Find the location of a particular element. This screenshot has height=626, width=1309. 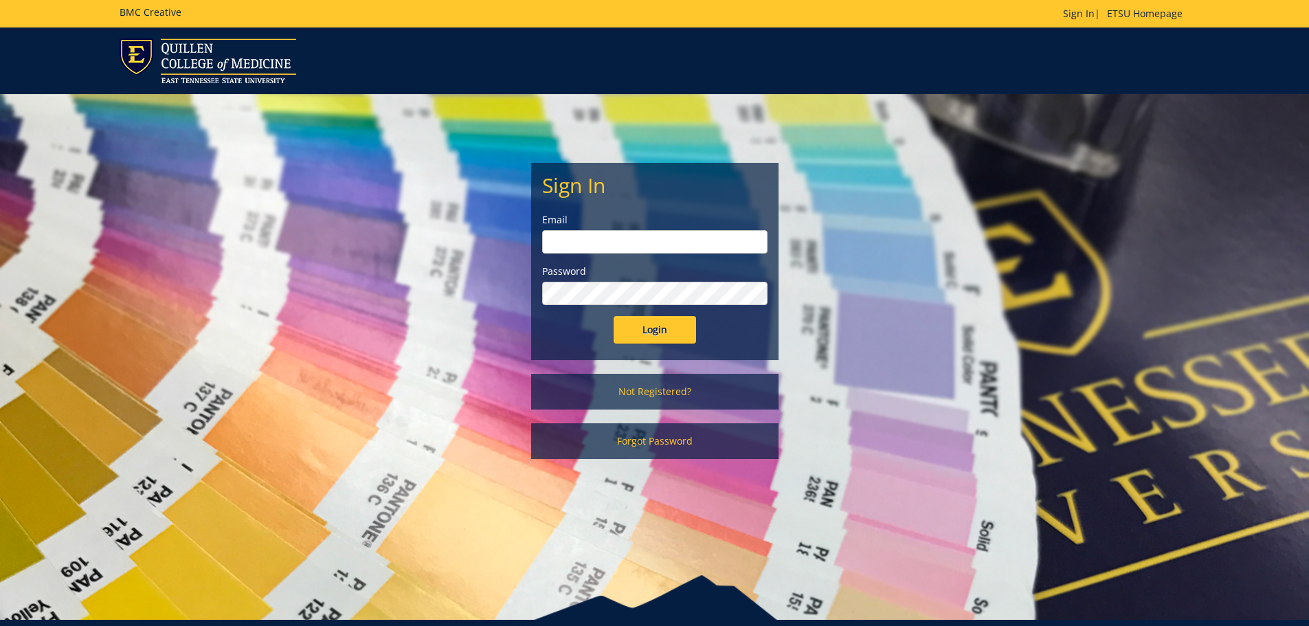

img: ETSU logo is located at coordinates (207, 60).